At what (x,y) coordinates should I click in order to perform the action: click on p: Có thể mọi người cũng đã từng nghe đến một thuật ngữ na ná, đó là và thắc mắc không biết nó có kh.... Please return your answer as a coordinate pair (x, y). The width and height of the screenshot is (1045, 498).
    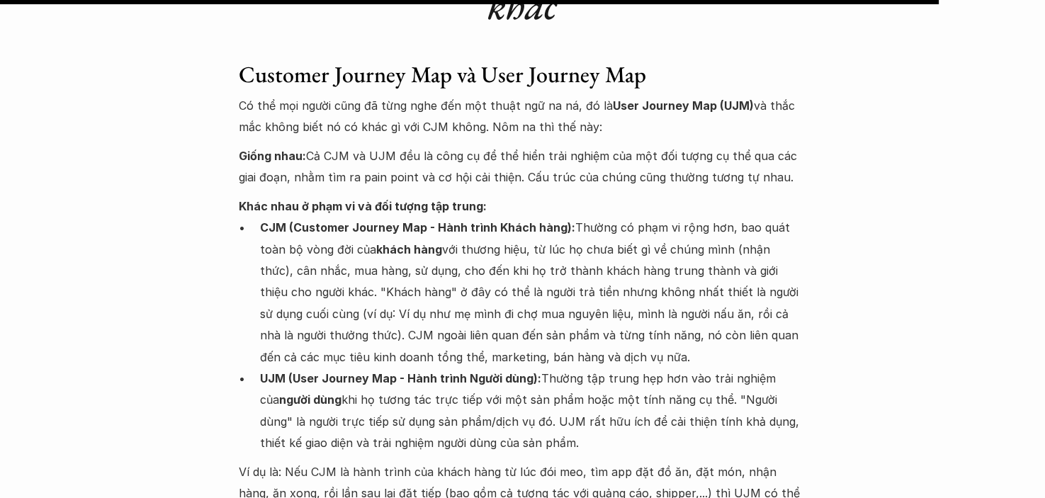
    Looking at the image, I should click on (523, 116).